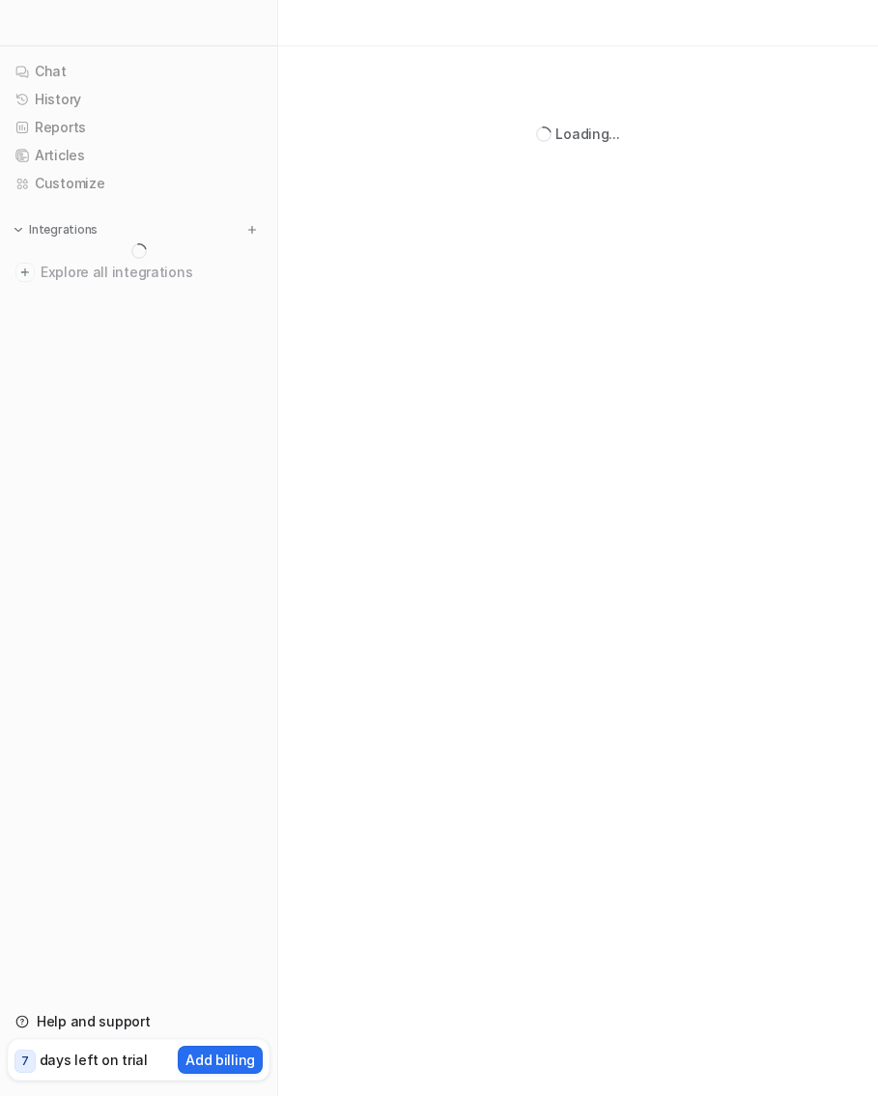 The width and height of the screenshot is (878, 1096). Describe the element at coordinates (18, 230) in the screenshot. I see `img: expand menu` at that location.